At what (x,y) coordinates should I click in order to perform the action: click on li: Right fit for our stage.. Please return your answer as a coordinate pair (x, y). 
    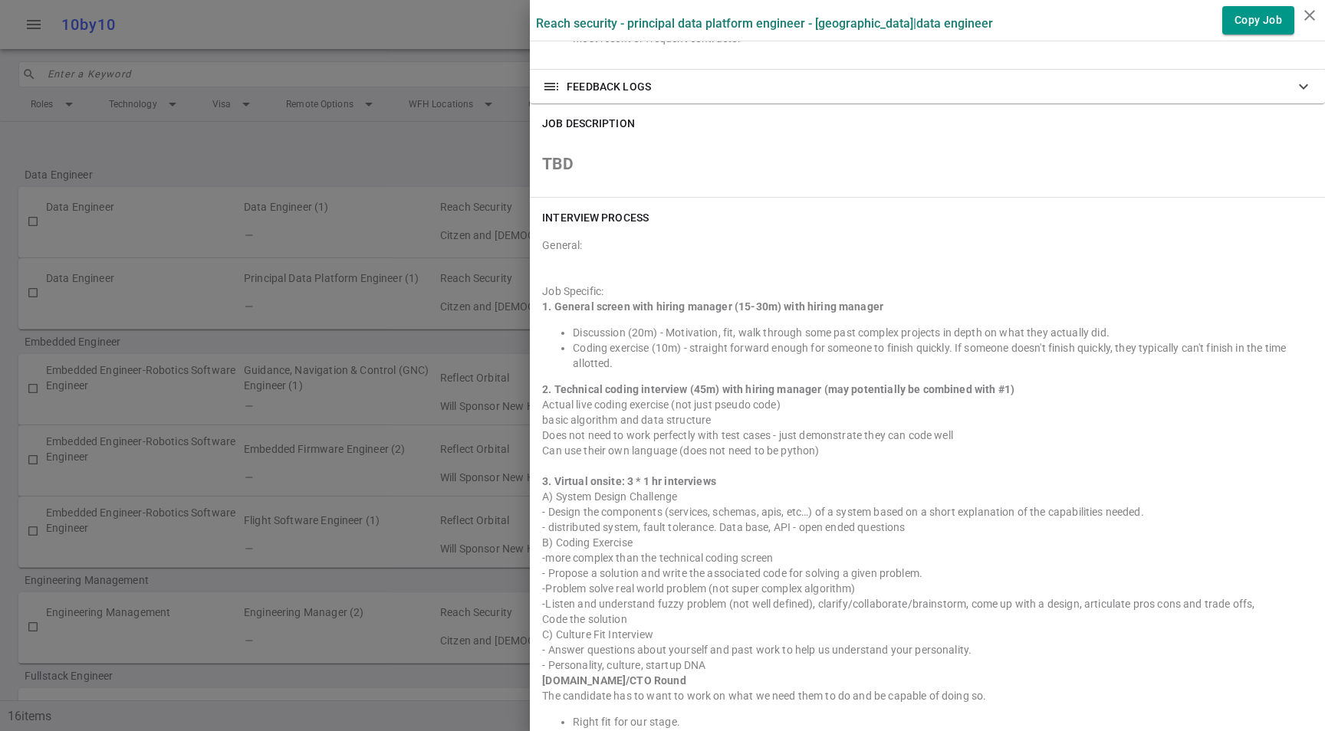
    Looking at the image, I should click on (942, 722).